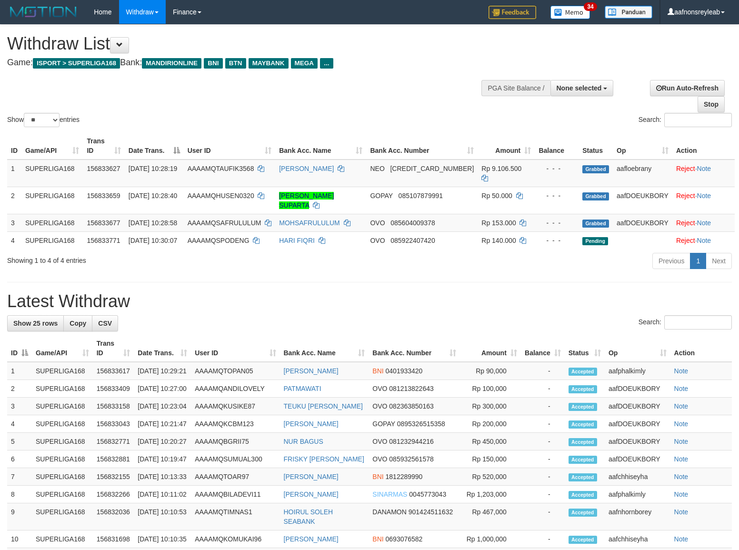 This screenshot has width=739, height=550. Describe the element at coordinates (413, 241) in the screenshot. I see `span: Copy 085922407420 to clipboard` at that location.